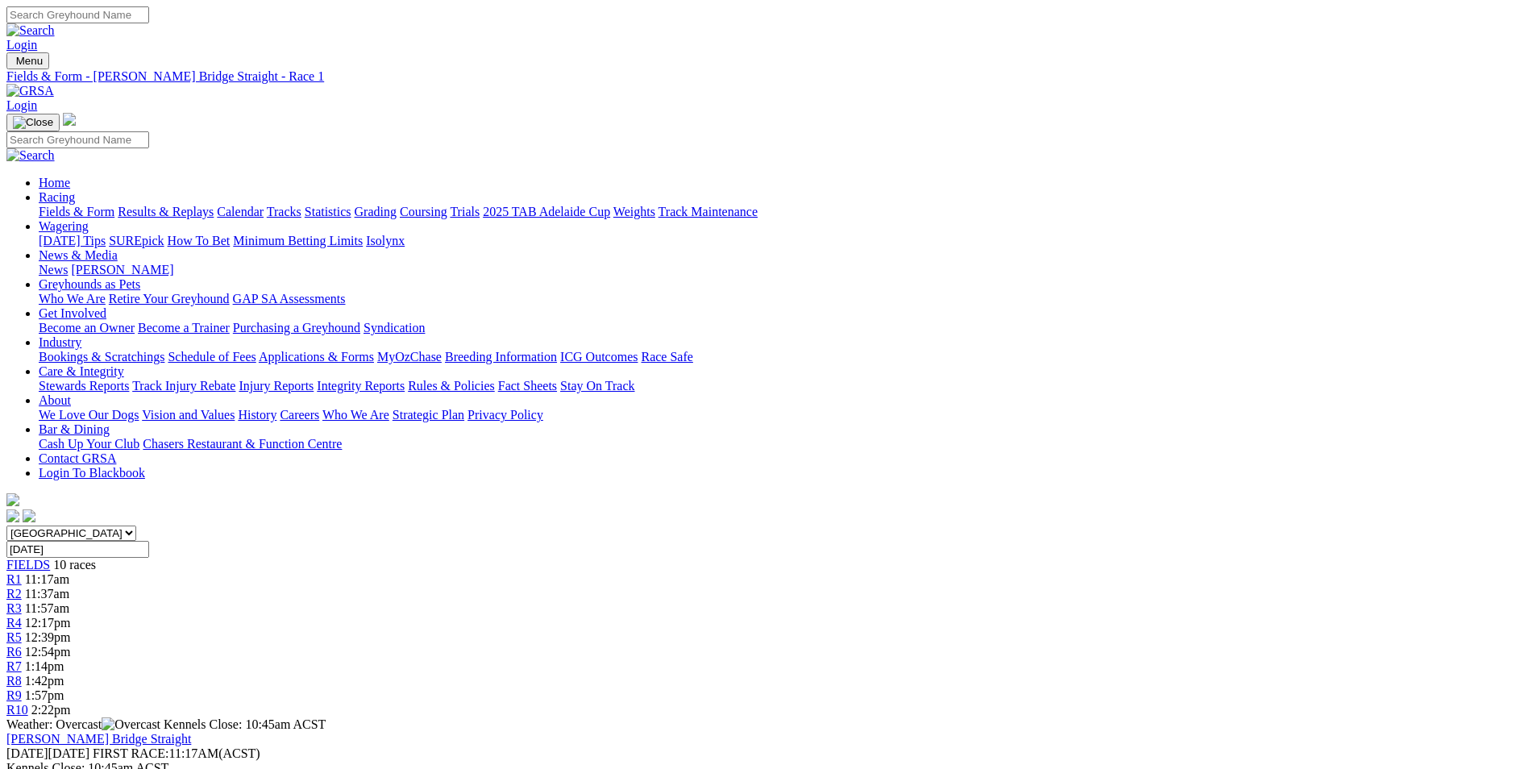 The width and height of the screenshot is (1529, 769). Describe the element at coordinates (89, 443) in the screenshot. I see `a: Cash Up Your Club` at that location.